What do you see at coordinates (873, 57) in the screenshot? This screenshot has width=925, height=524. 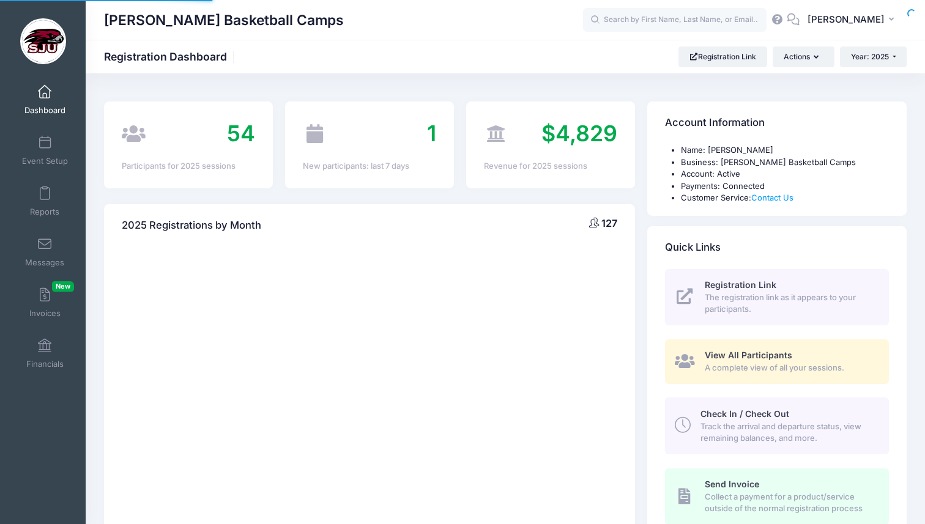 I see `button: Year: 2025` at bounding box center [873, 57].